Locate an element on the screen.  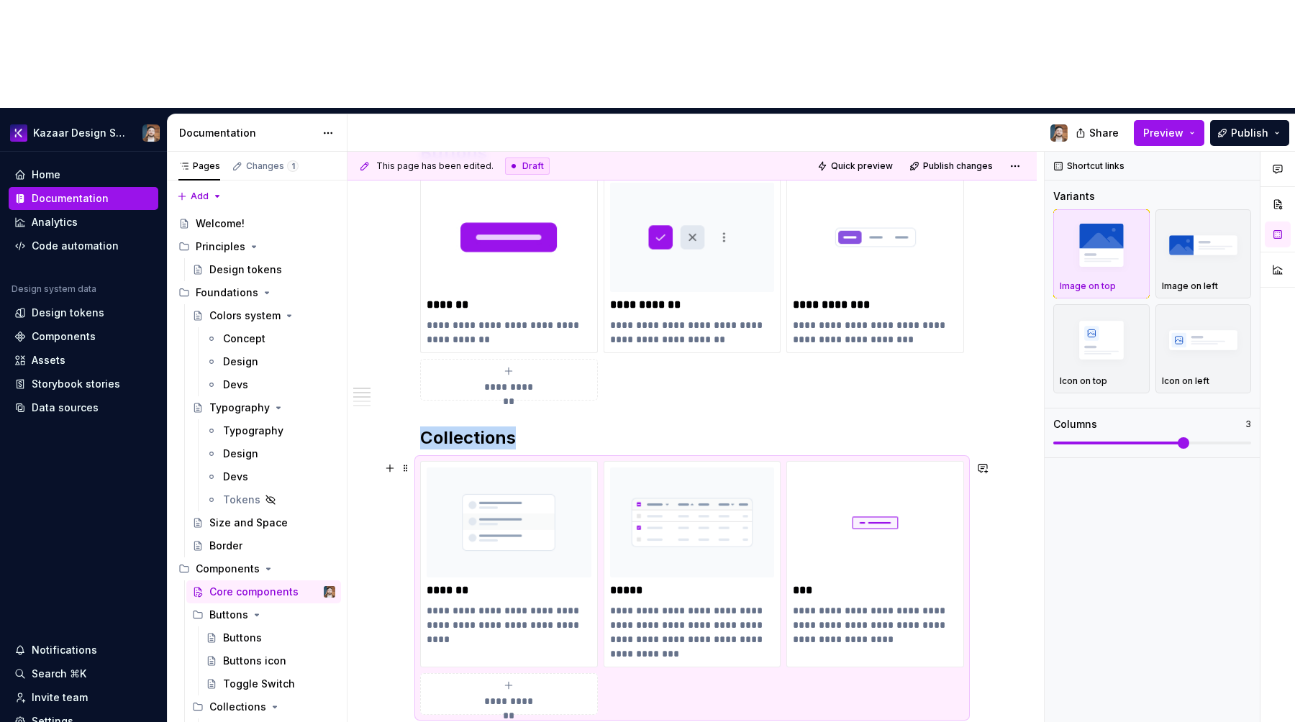
div: Search ⌘K is located at coordinates (59, 674).